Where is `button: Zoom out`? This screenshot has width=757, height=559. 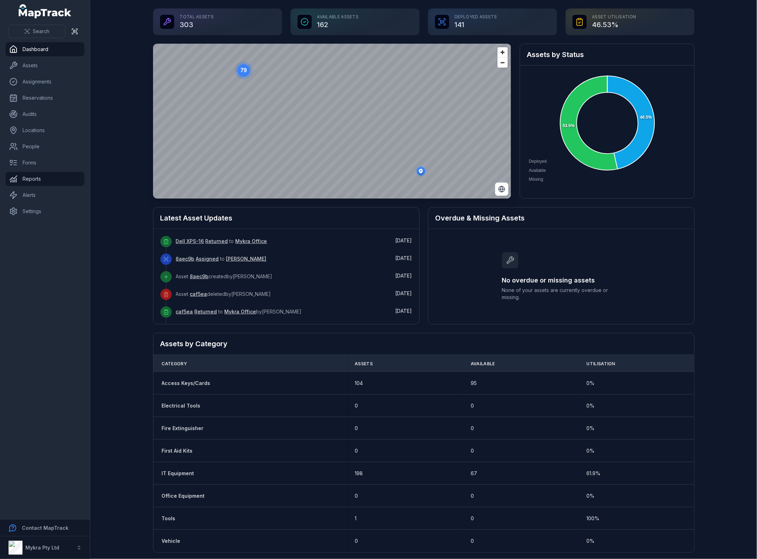 button: Zoom out is located at coordinates (502, 62).